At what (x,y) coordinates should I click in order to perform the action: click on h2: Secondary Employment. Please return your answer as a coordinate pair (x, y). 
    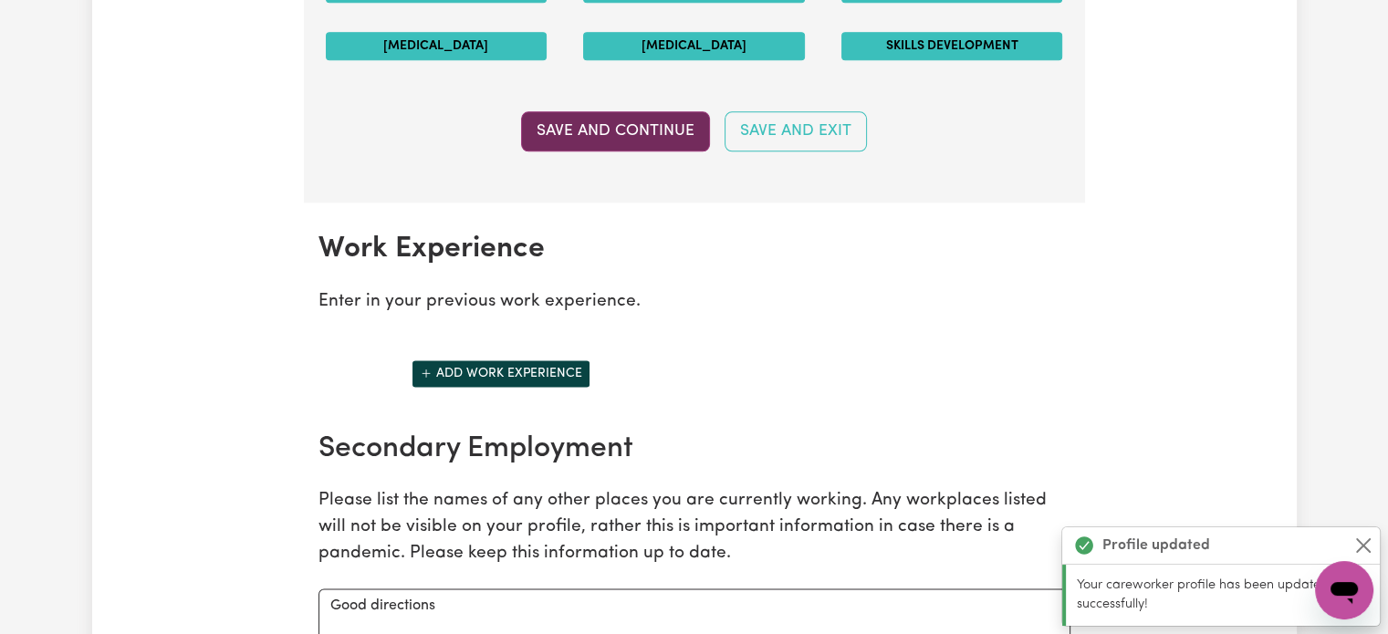
    Looking at the image, I should click on (695, 449).